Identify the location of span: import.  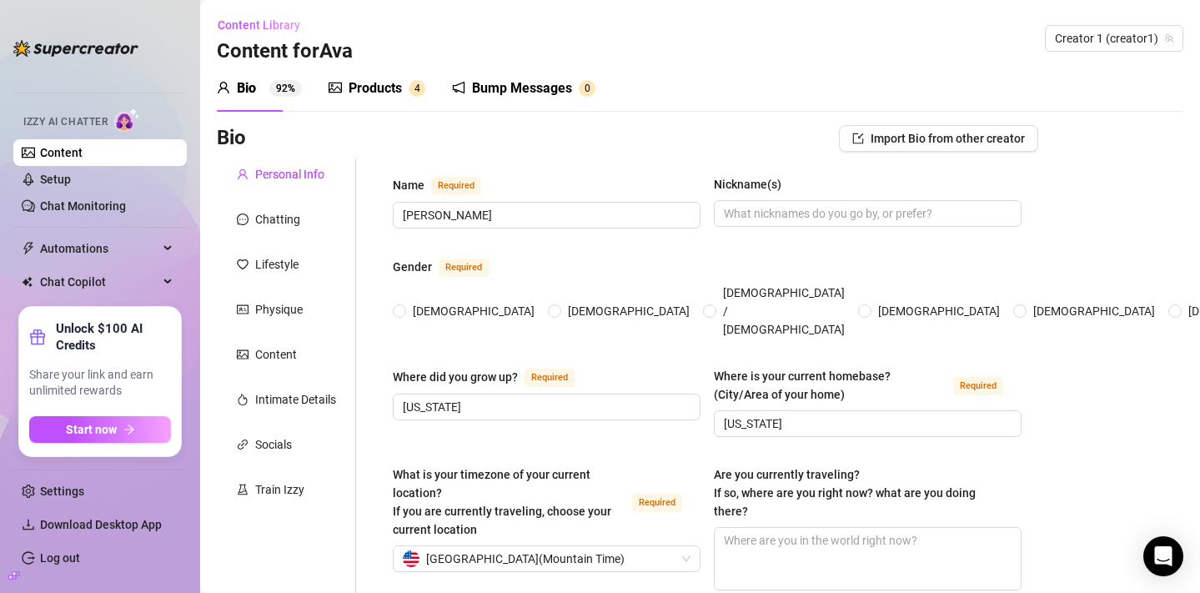
(858, 138).